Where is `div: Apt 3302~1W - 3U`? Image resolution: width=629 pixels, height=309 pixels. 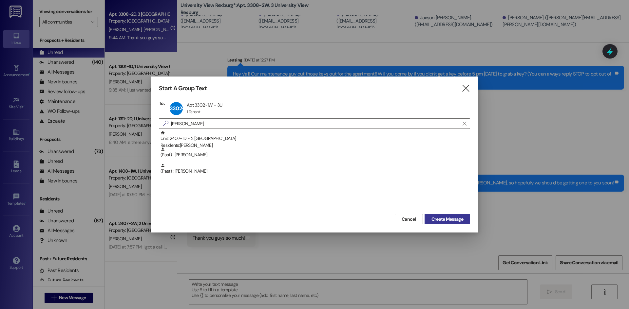
div: Apt 3302~1W - 3U is located at coordinates (204, 105).